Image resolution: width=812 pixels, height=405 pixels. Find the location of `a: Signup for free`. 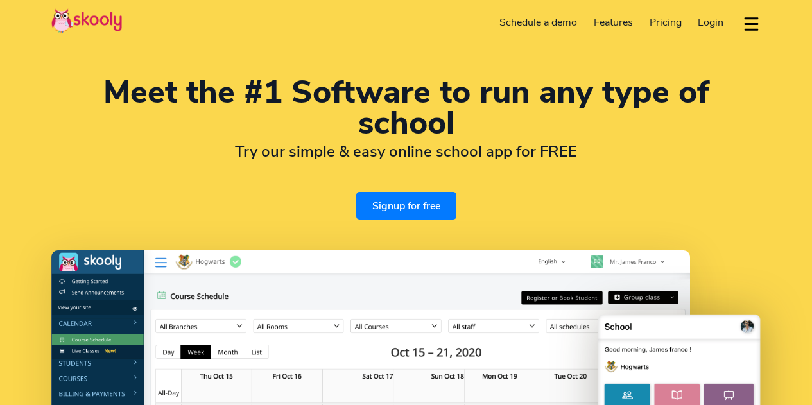

a: Signup for free is located at coordinates (406, 205).